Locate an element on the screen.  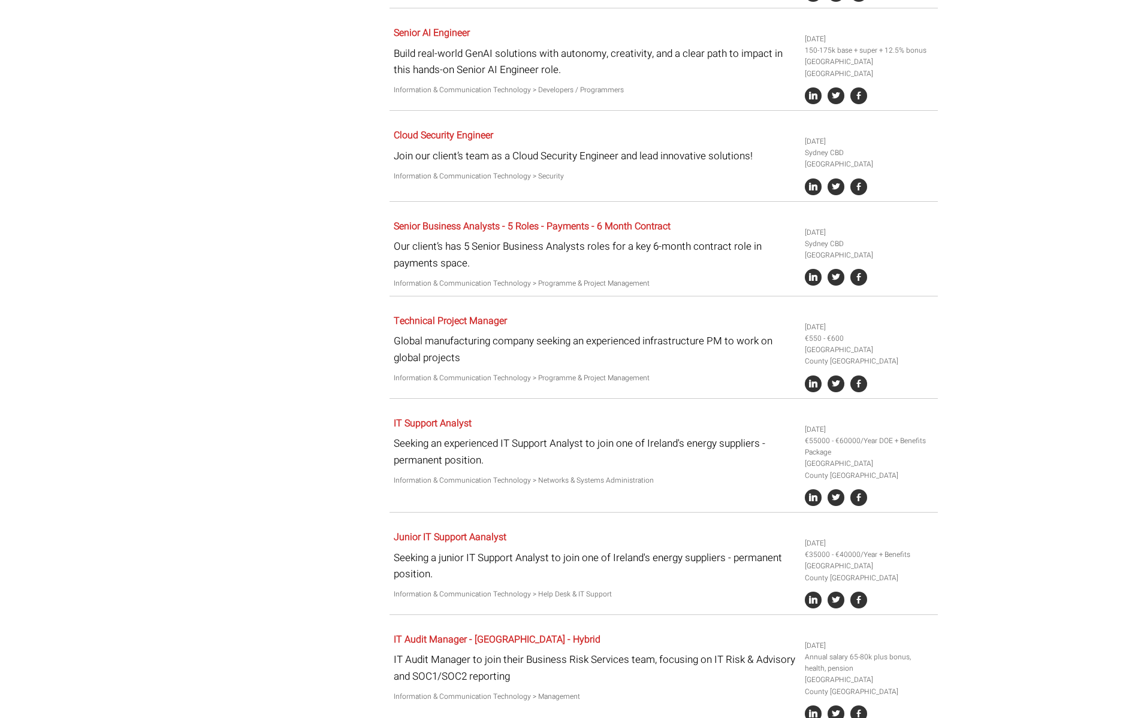
p: Our client’s has 5 Senior Business Analysts roles for a key 6-month contract role in payments space. is located at coordinates (594, 255).